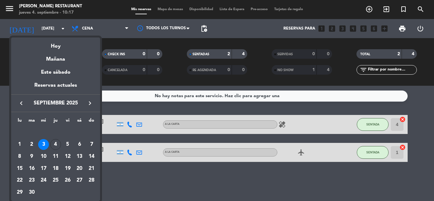 Image resolution: width=434 pixels, height=201 pixels. Describe the element at coordinates (32, 122) in the screenshot. I see `th: martes` at that location.